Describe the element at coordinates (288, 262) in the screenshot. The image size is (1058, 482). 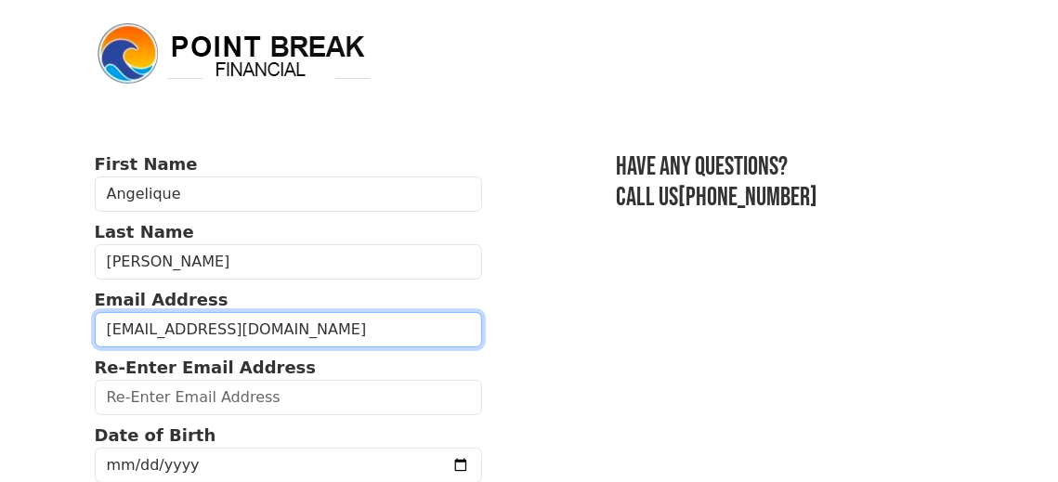
I see `input: Last Name` at that location.